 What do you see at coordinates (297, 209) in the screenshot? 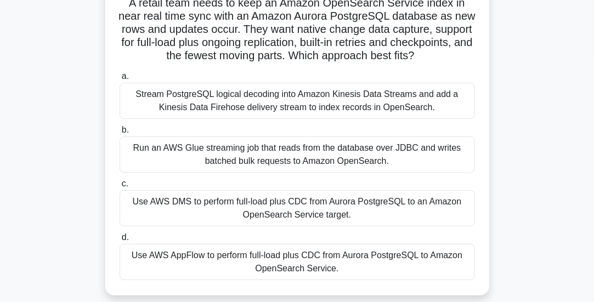
I see `div: Use AWS DMS to perform full-load plus CDC from Aurora PostgreSQL to an Amazon OpenSearch Service ...` at bounding box center [297, 209].